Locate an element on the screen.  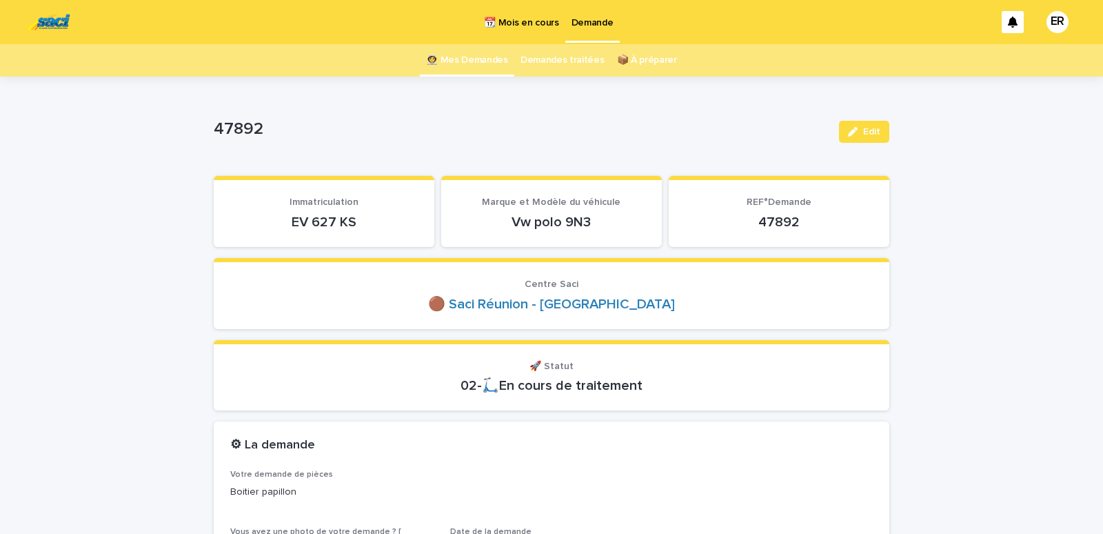
span: Centre Saci is located at coordinates (551, 284).